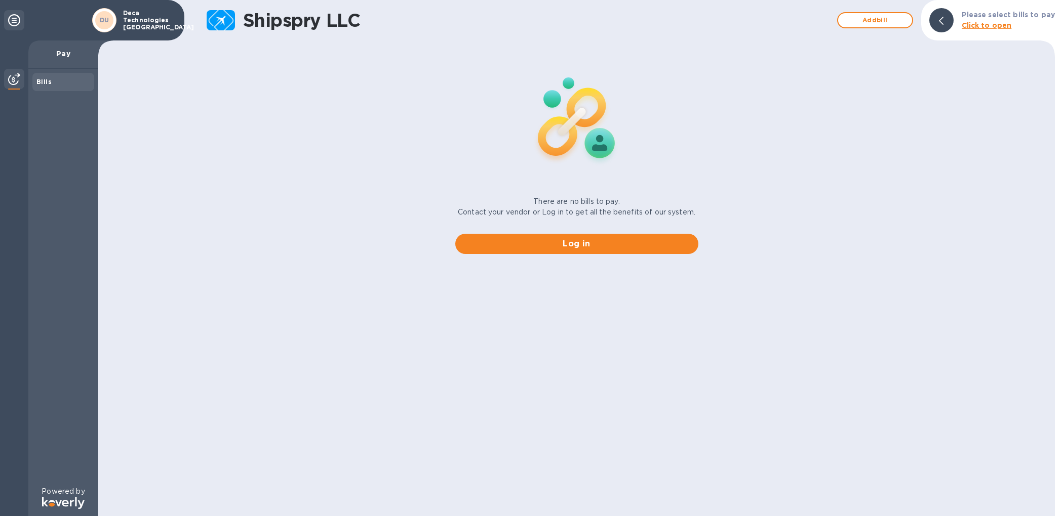  Describe the element at coordinates (63, 492) in the screenshot. I see `p: Powered by` at that location.